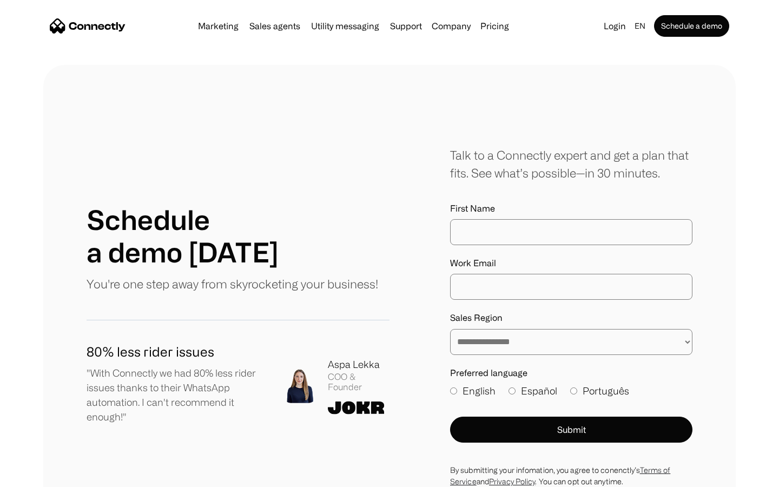 The height and width of the screenshot is (487, 779). I want to click on div: Aspa Lekka, so click(359, 364).